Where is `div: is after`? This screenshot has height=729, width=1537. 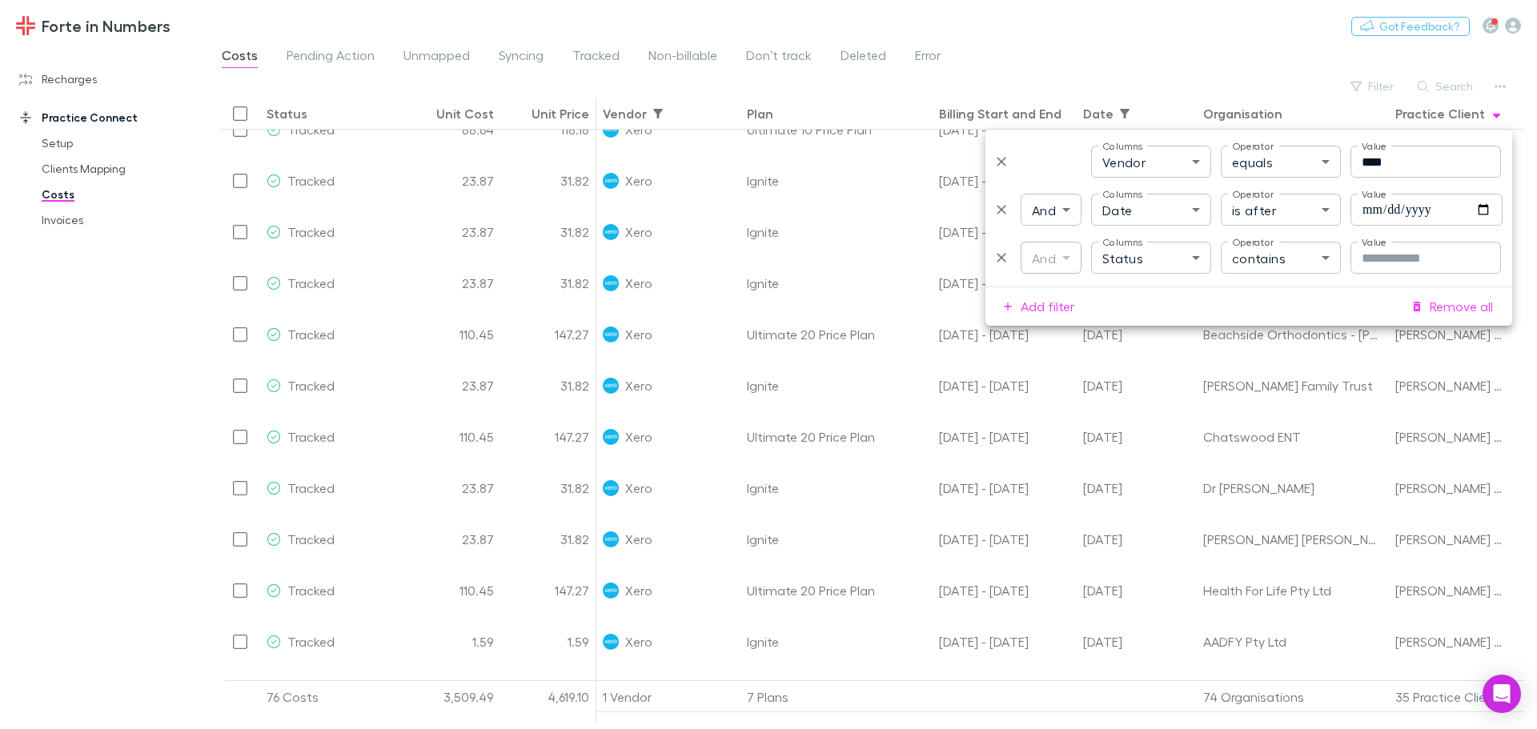 div: is after is located at coordinates (1281, 210).